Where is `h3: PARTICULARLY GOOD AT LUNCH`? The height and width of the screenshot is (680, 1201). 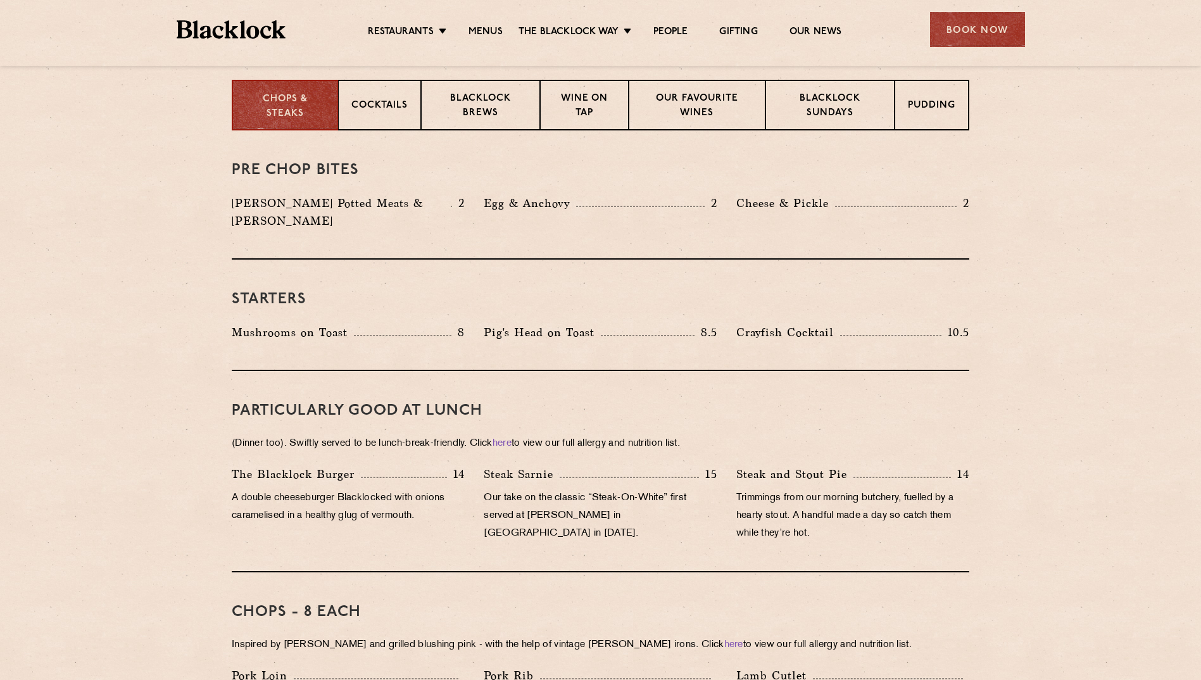
h3: PARTICULARLY GOOD AT LUNCH is located at coordinates (600, 411).